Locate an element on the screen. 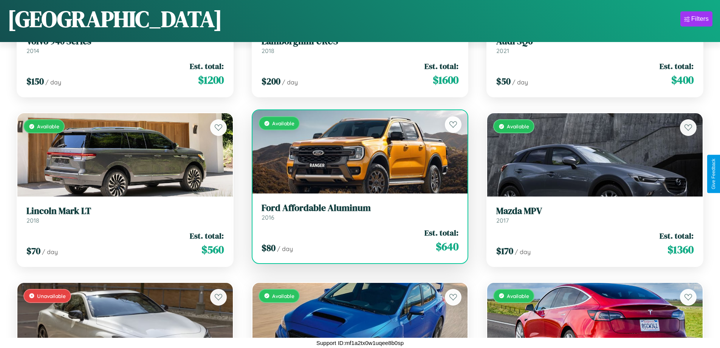 This screenshot has height=348, width=720. a: Ford Affordable Aluminum2016 is located at coordinates (360, 211).